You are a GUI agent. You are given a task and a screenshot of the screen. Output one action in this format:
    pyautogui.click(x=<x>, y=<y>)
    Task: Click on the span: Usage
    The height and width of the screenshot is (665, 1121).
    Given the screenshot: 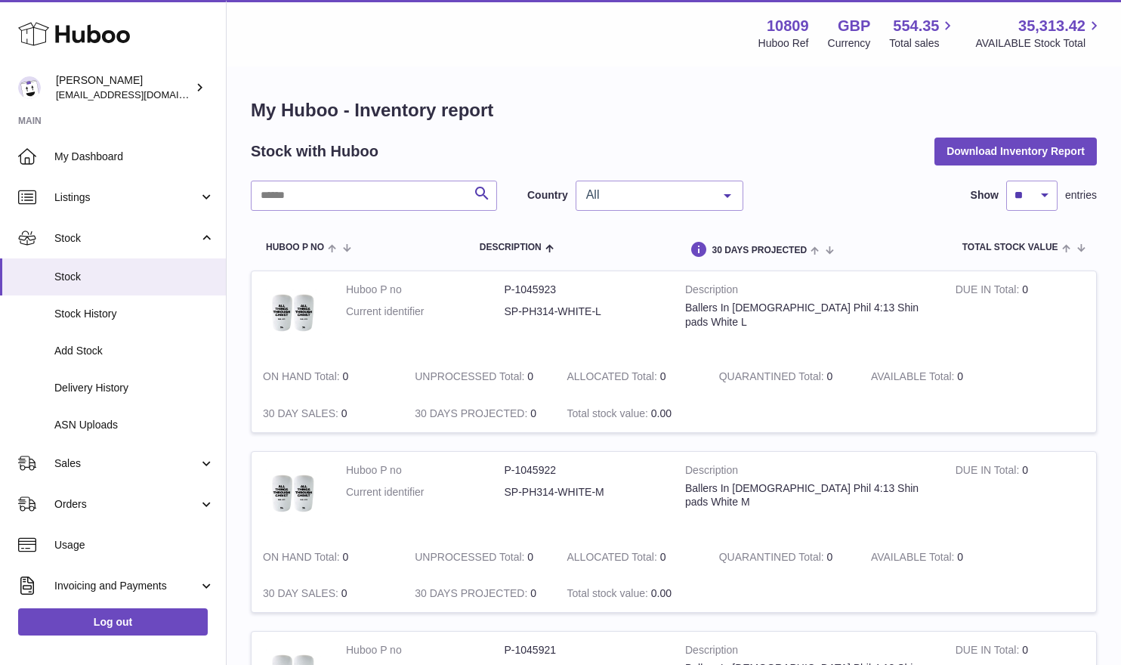 What is the action you would take?
    pyautogui.click(x=134, y=544)
    